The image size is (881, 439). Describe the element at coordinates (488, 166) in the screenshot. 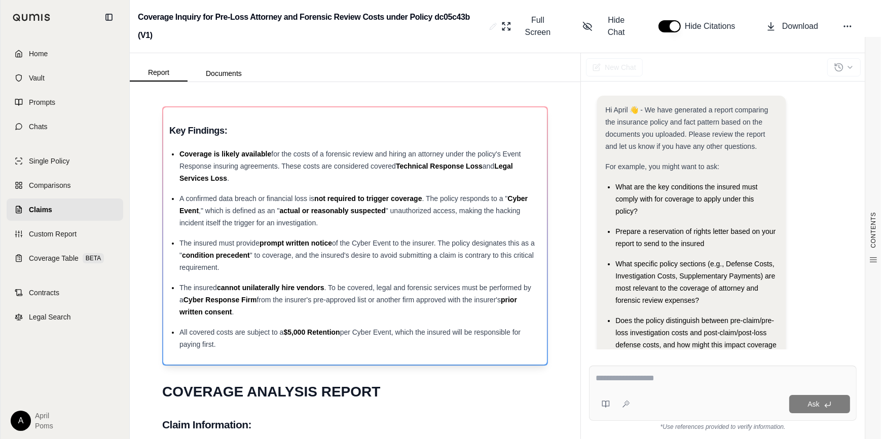

I see `span: and` at that location.